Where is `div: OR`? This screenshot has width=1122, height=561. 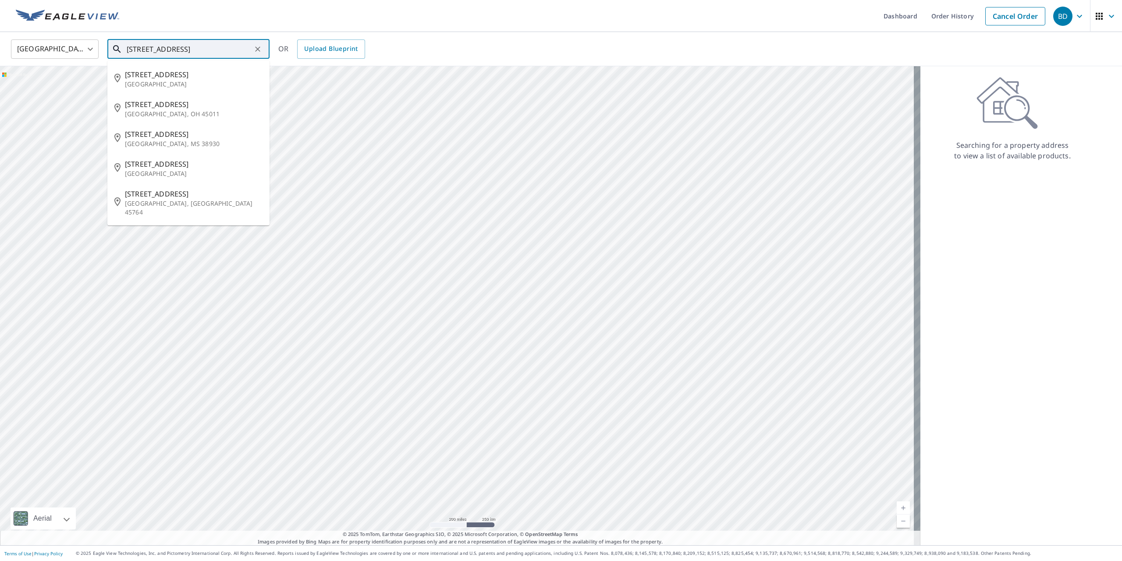
div: OR is located at coordinates (322, 49).